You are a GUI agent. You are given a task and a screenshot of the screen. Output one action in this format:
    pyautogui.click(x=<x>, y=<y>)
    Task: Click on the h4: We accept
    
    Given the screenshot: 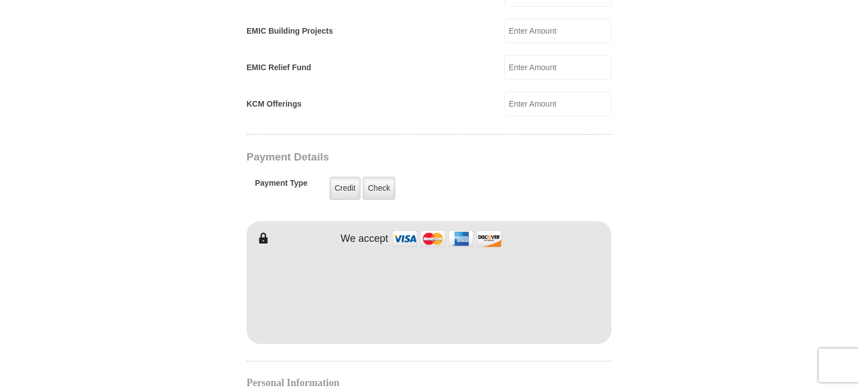 What is the action you would take?
    pyautogui.click(x=364, y=239)
    